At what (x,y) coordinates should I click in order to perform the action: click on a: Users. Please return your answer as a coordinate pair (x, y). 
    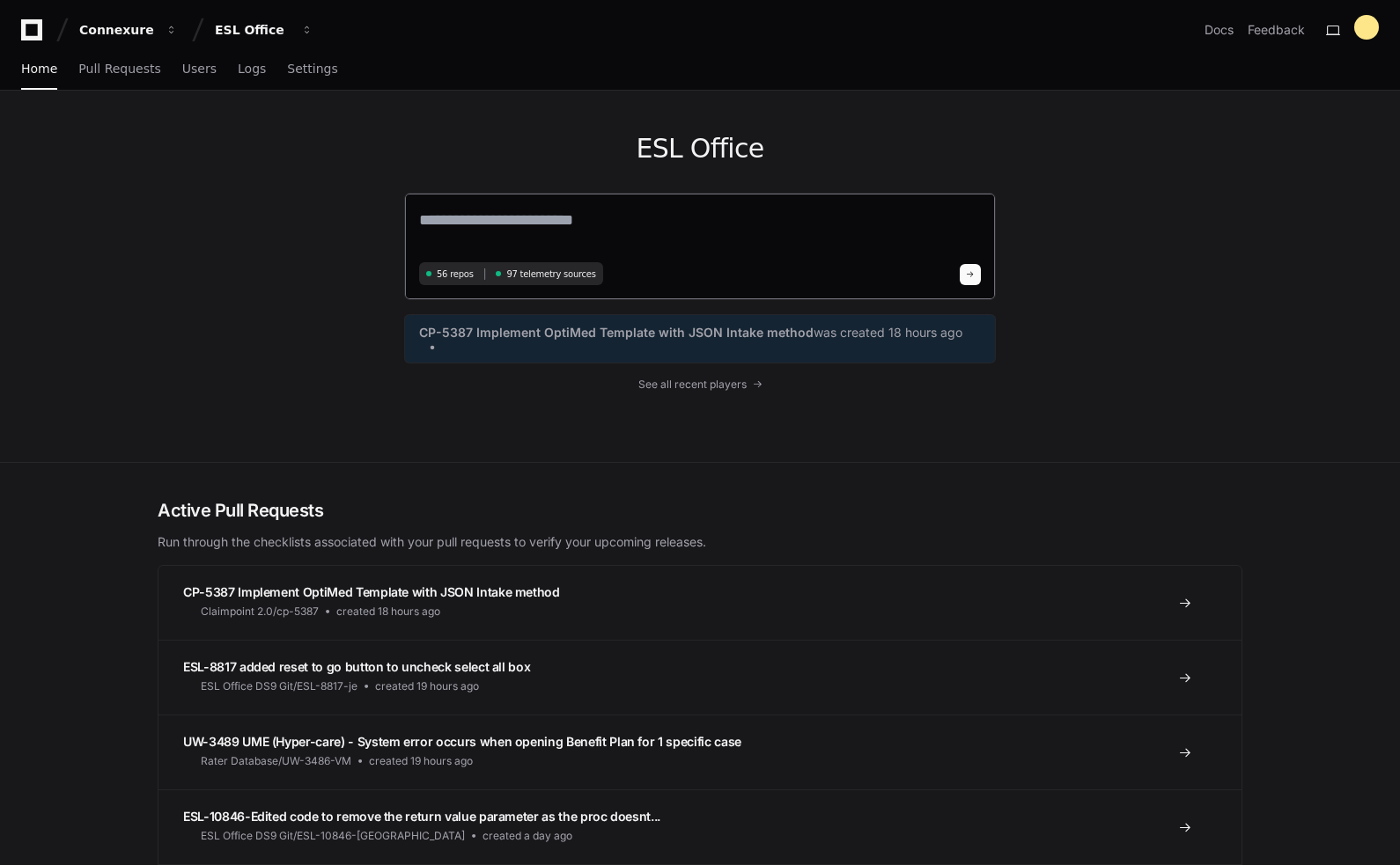
    Looking at the image, I should click on (199, 70).